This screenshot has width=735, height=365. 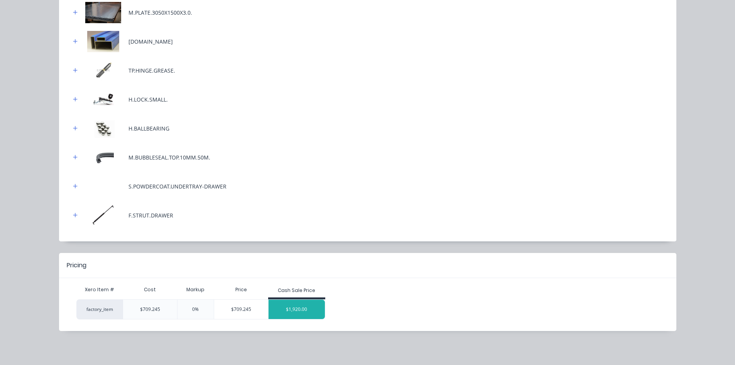 What do you see at coordinates (296, 290) in the screenshot?
I see `div: Cash Sale Price` at bounding box center [296, 290].